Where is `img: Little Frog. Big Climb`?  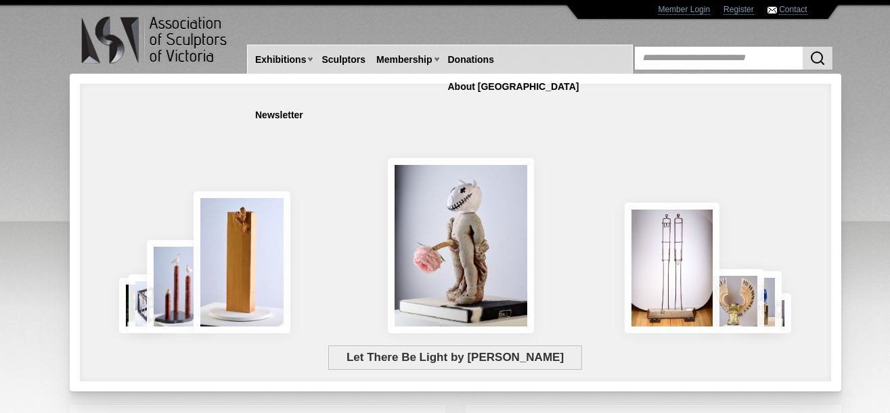
img: Little Frog. Big Climb is located at coordinates (242, 262).